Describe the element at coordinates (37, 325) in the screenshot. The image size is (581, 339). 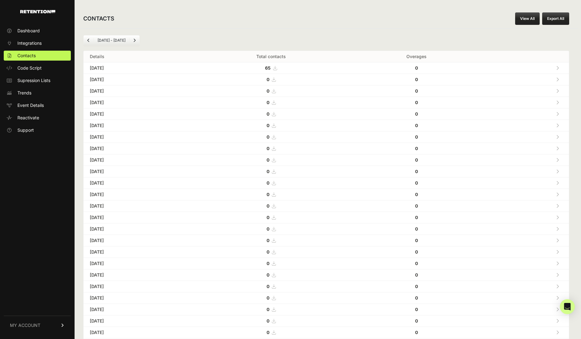
I see `a: MY ACCOUNT` at that location.